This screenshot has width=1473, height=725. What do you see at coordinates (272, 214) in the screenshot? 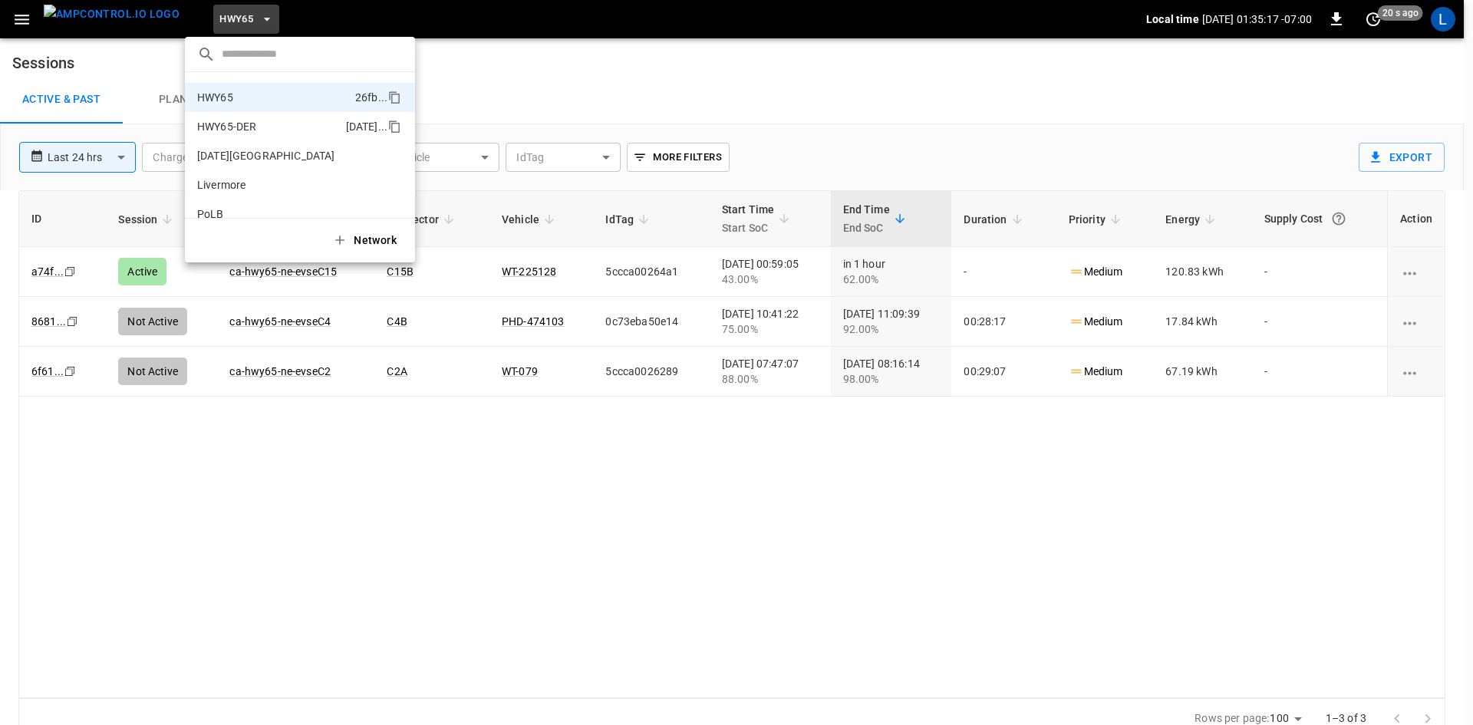
I see `p: PoLB` at bounding box center [272, 214].